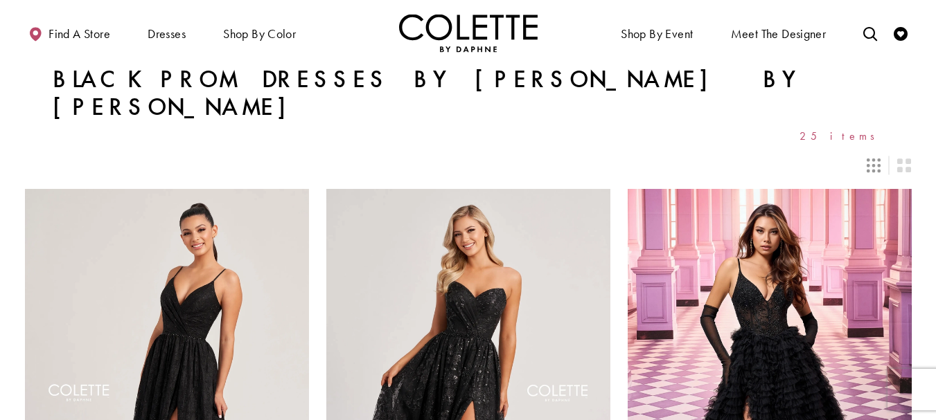 This screenshot has height=420, width=936. What do you see at coordinates (69, 33) in the screenshot?
I see `a: Find a store` at bounding box center [69, 33].